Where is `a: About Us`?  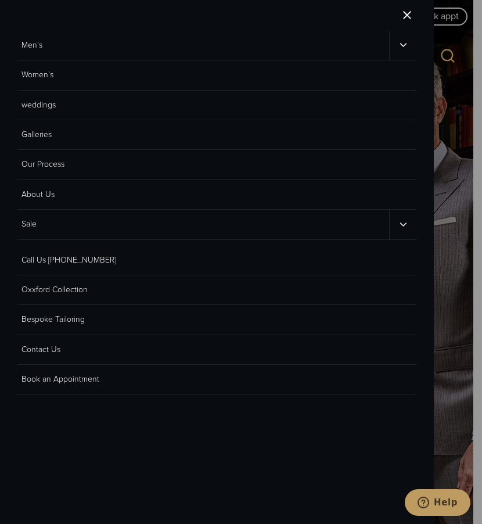 a: About Us is located at coordinates (217, 194).